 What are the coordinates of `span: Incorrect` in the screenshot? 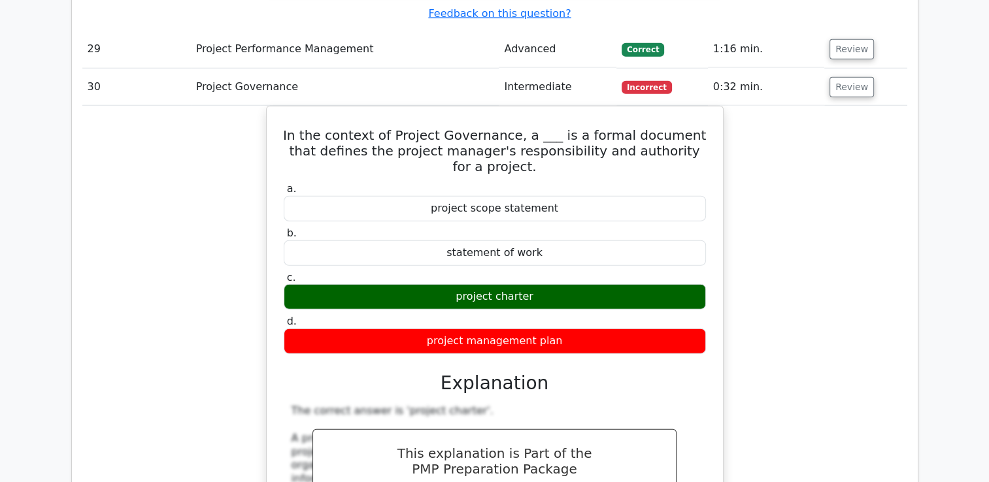 It's located at (647, 88).